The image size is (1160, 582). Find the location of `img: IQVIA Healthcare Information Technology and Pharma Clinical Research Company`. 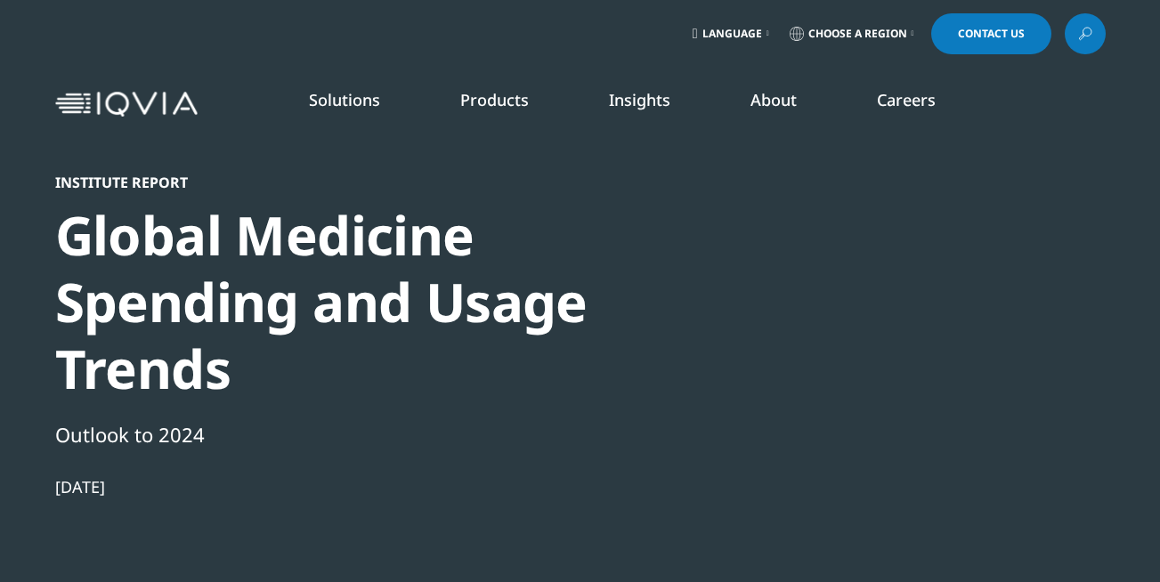

img: IQVIA Healthcare Information Technology and Pharma Clinical Research Company is located at coordinates (126, 104).